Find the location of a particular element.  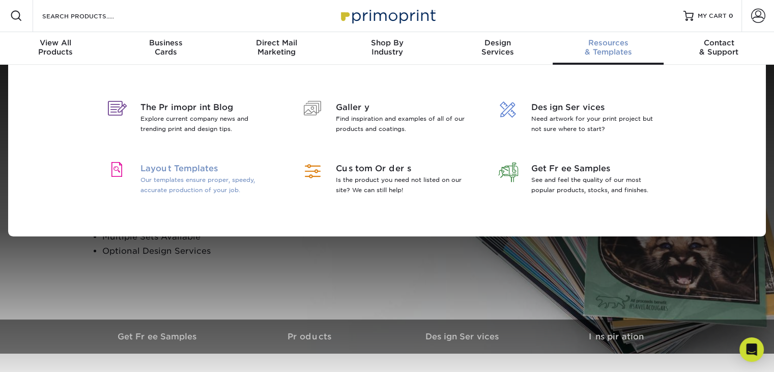

p: Our templates ensure proper, speedy, accurate production of your job. is located at coordinates (206, 185).